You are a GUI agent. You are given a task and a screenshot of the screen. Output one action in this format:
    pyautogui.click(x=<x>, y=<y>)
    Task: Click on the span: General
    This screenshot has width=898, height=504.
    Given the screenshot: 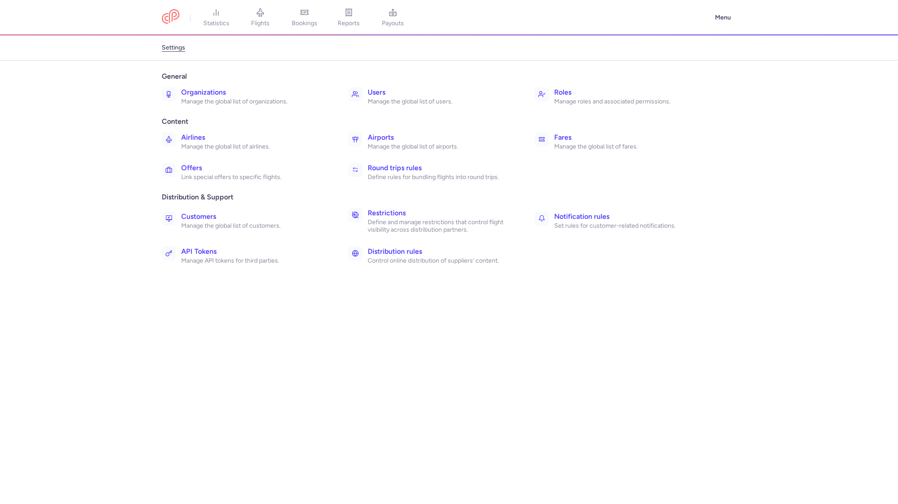 What is the action you would take?
    pyautogui.click(x=449, y=76)
    